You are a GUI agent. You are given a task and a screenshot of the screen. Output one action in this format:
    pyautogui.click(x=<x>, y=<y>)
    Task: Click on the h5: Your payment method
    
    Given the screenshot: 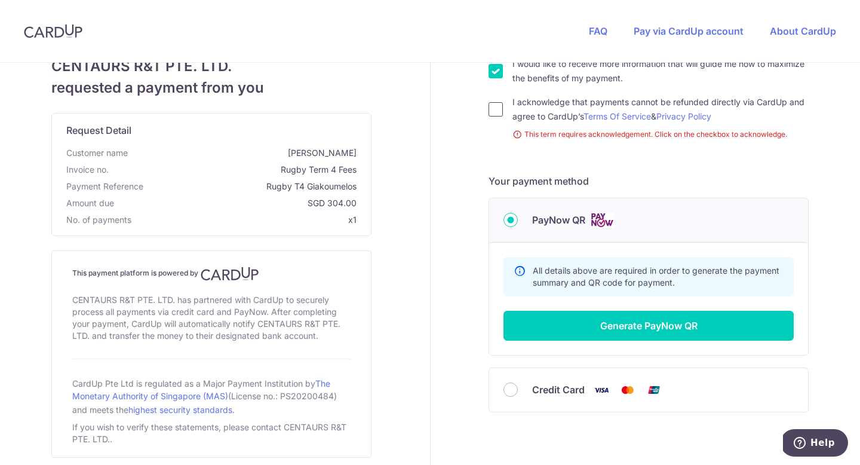 What is the action you would take?
    pyautogui.click(x=649, y=181)
    